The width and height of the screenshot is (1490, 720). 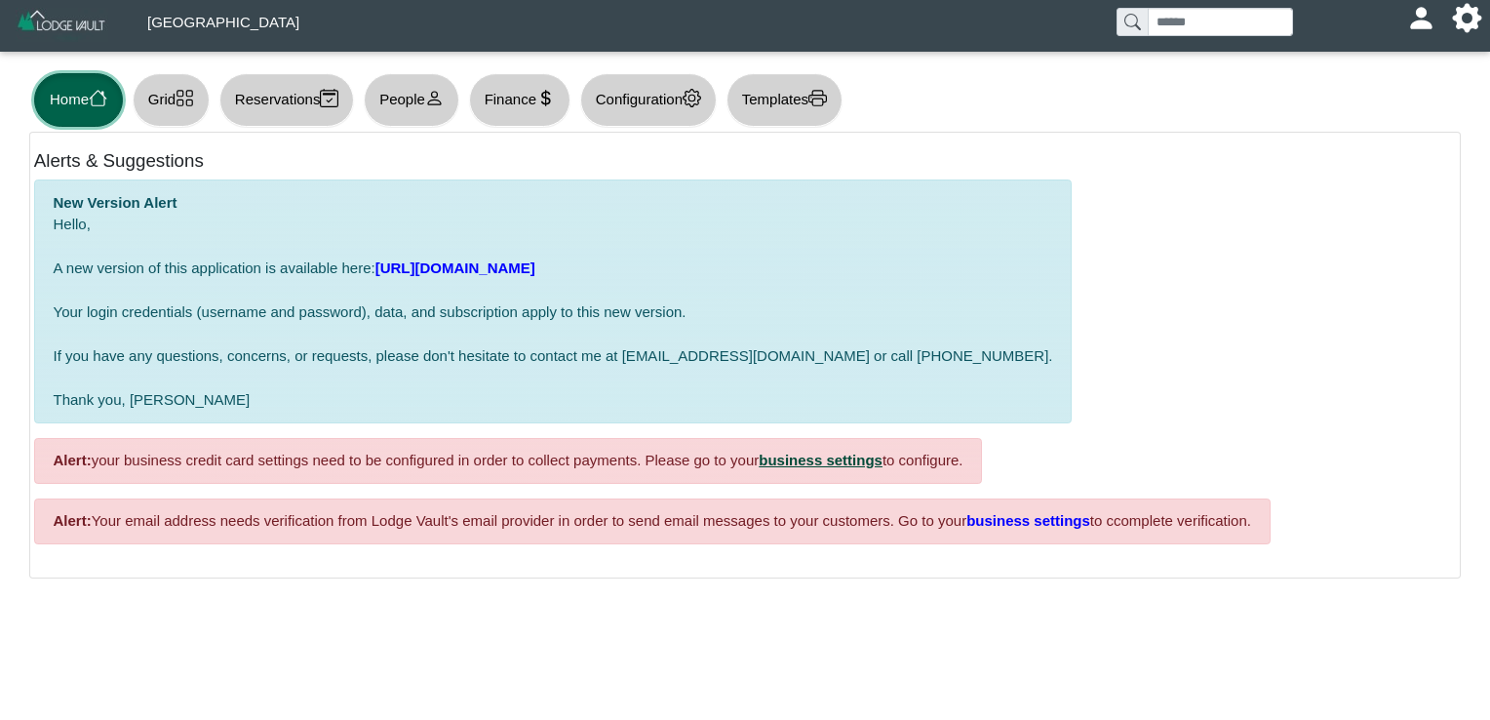 I want to click on button: Homehouse, so click(x=78, y=99).